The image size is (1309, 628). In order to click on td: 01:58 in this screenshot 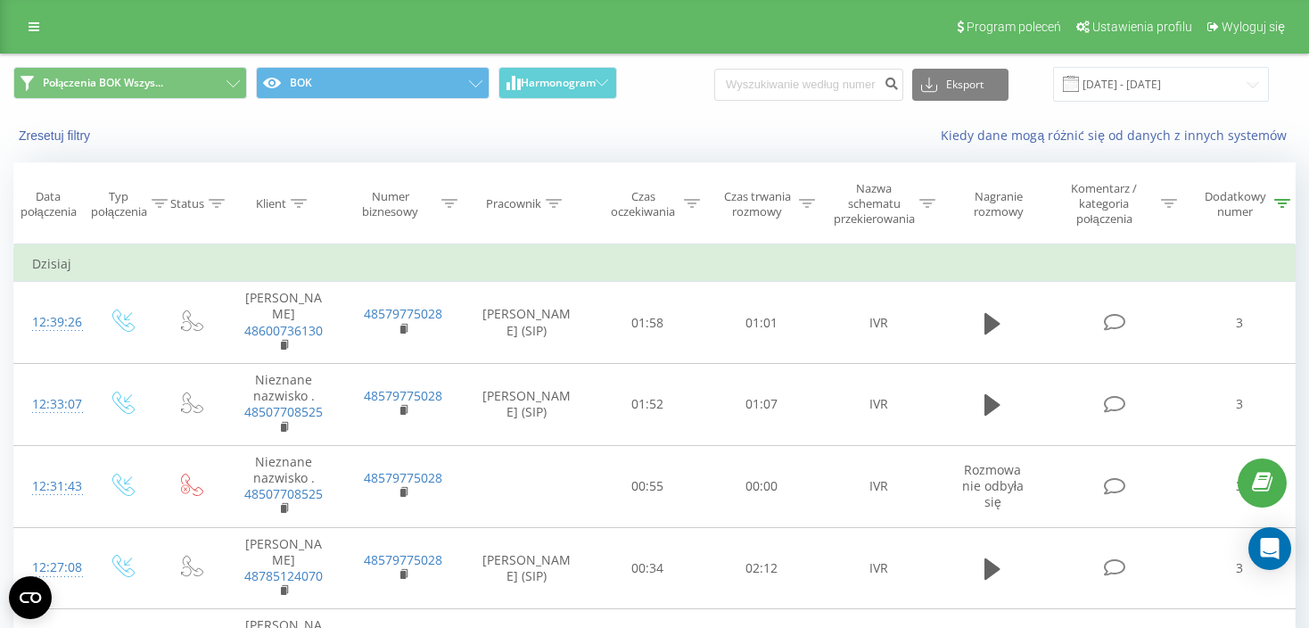, I will do `click(647, 323)`.